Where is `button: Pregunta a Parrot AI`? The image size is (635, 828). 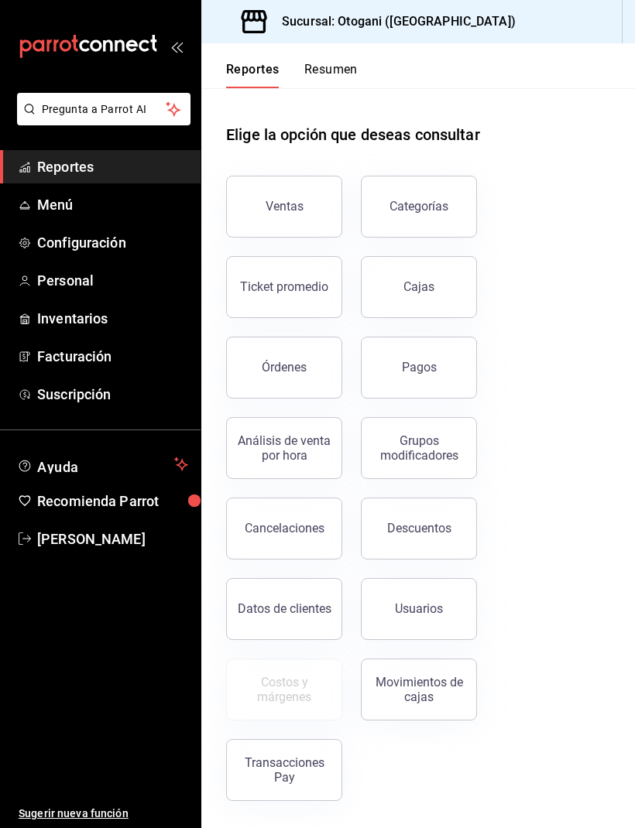
button: Pregunta a Parrot AI is located at coordinates (104, 109).